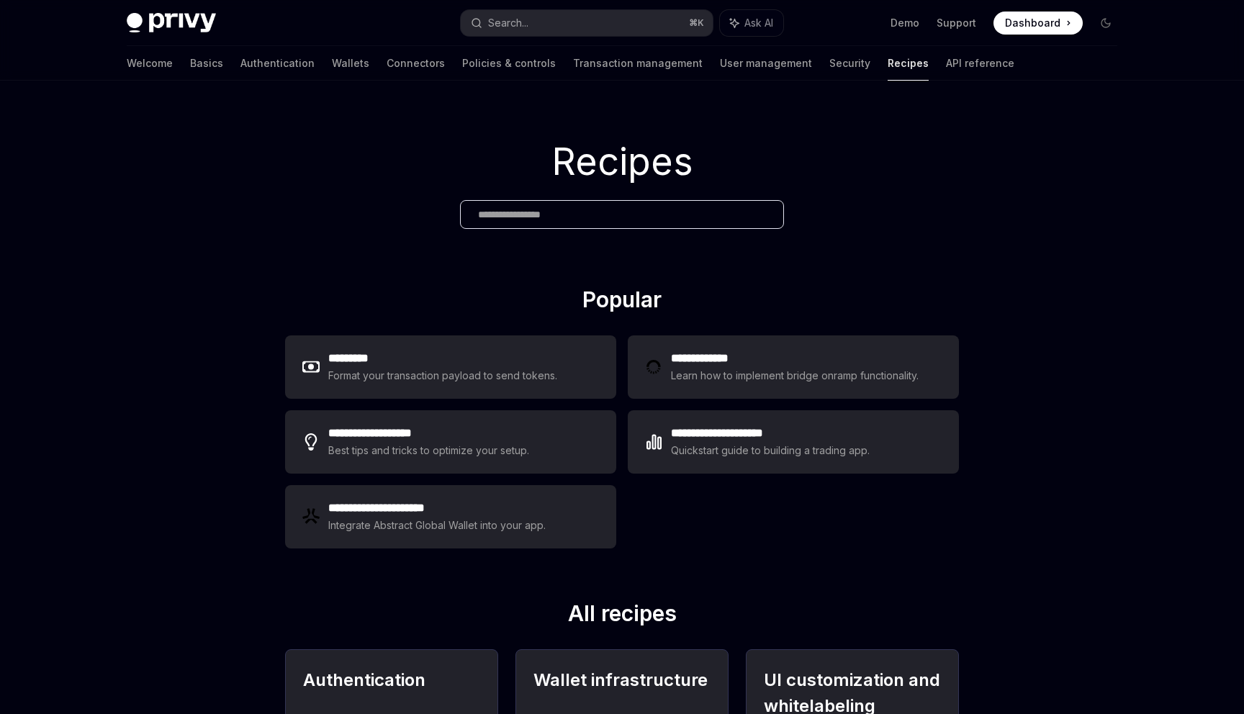 The image size is (1244, 714). Describe the element at coordinates (622, 616) in the screenshot. I see `h2: All recipes` at that location.